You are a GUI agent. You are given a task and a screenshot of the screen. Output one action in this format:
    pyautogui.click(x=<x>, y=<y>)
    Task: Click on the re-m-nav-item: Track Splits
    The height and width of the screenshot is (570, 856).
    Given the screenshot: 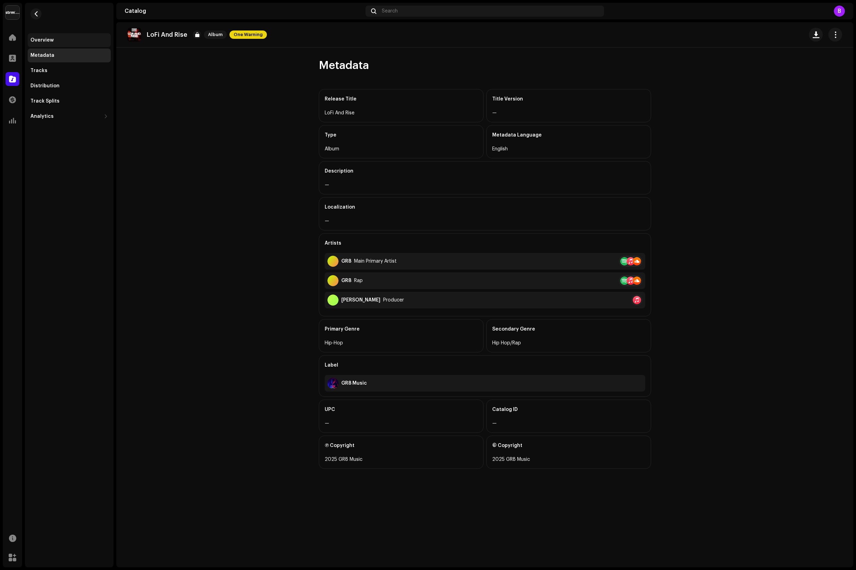 What is the action you would take?
    pyautogui.click(x=69, y=101)
    